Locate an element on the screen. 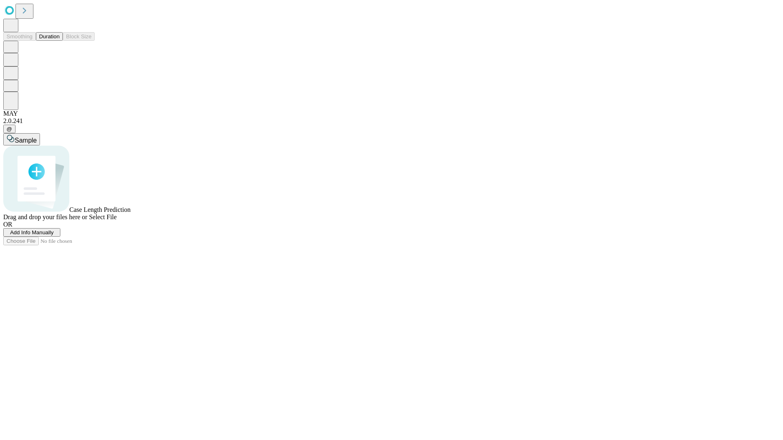  span: OR is located at coordinates (8, 224).